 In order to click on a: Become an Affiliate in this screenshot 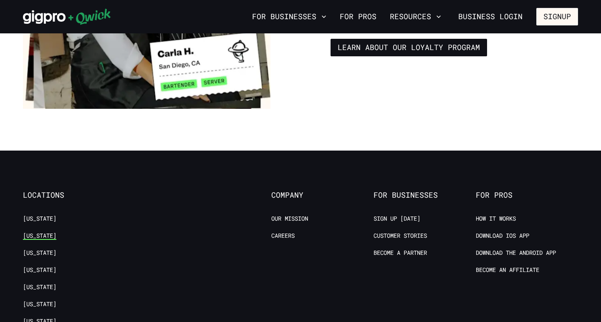, I will do `click(508, 270)`.